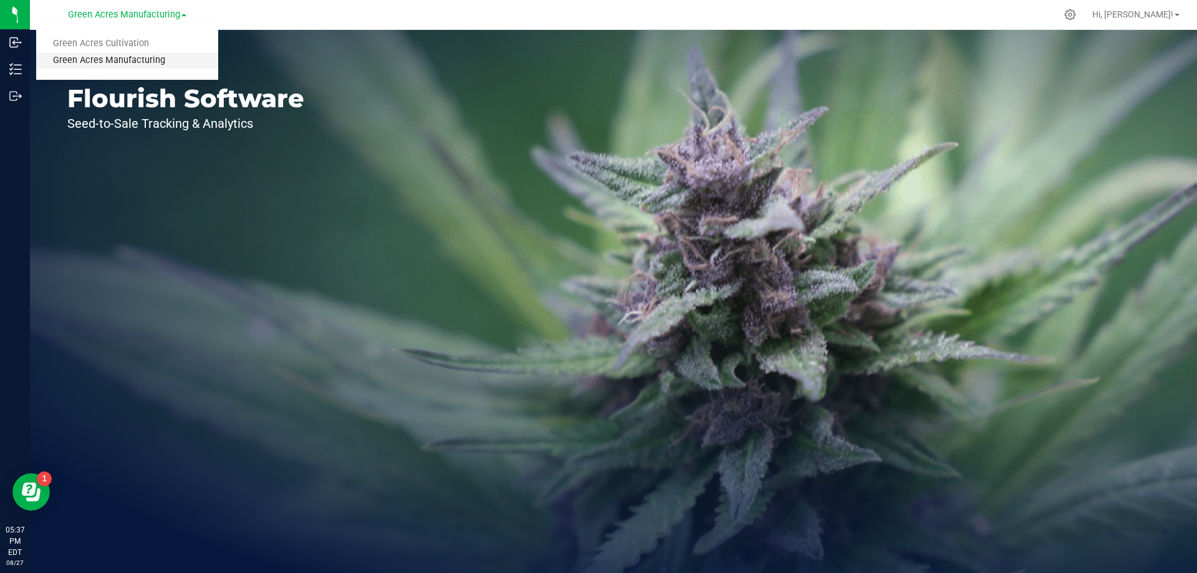 Image resolution: width=1197 pixels, height=573 pixels. Describe the element at coordinates (15, 541) in the screenshot. I see `p: 05:37 PM EDT` at that location.